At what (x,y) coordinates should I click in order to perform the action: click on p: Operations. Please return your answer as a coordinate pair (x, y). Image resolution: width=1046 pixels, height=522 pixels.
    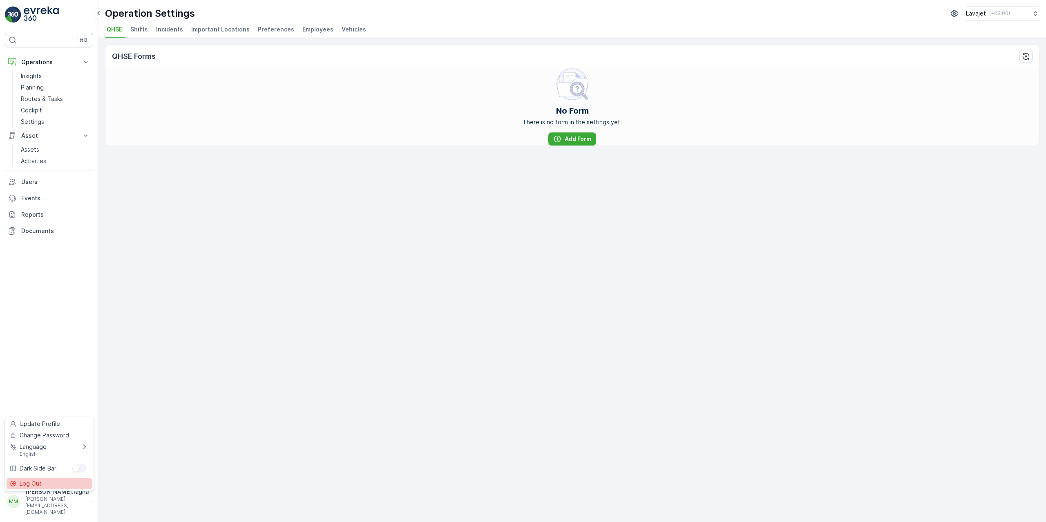
    Looking at the image, I should click on (49, 62).